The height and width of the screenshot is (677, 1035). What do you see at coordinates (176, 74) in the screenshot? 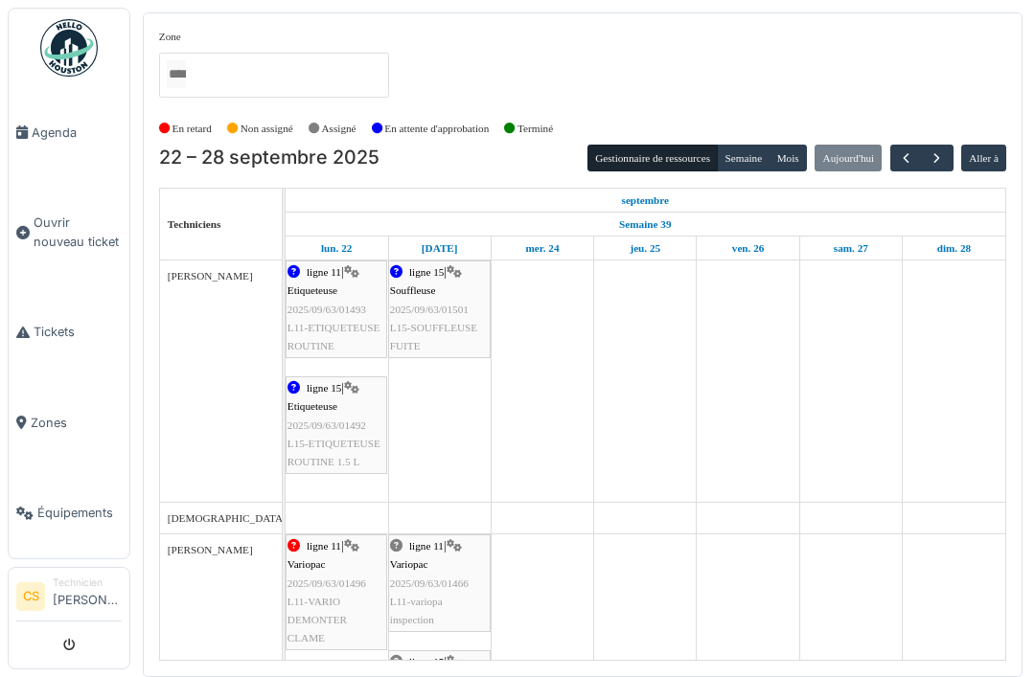
I see `input: Tous` at bounding box center [176, 74].